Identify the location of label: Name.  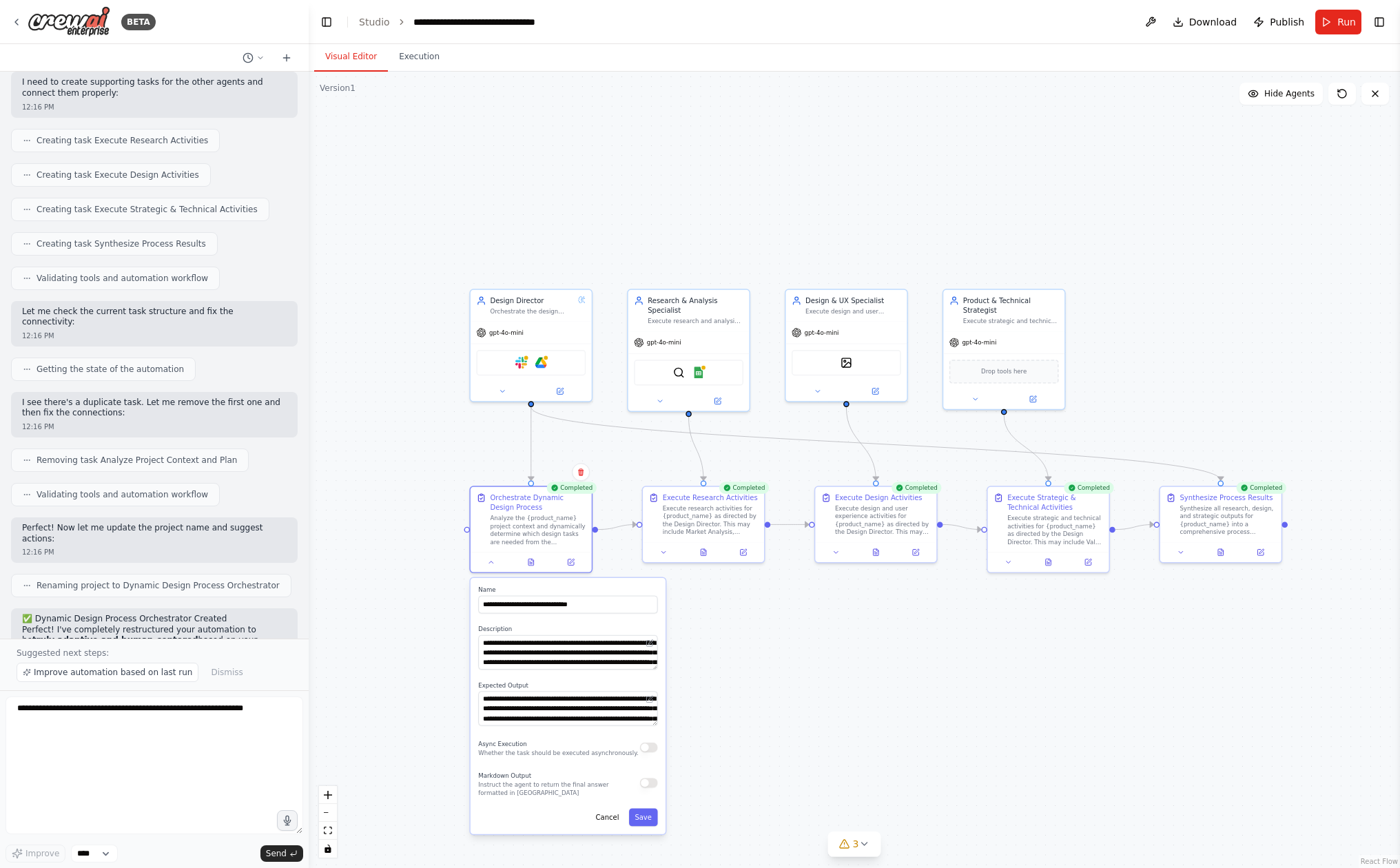
(568, 589).